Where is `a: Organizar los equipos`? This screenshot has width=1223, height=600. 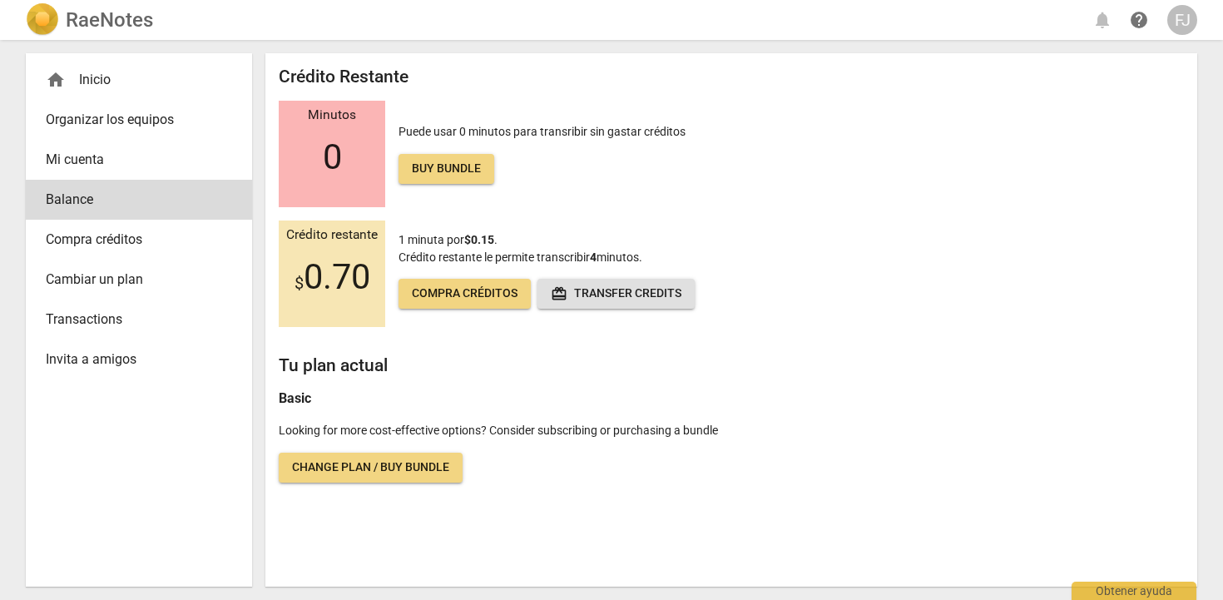
a: Organizar los equipos is located at coordinates (139, 120).